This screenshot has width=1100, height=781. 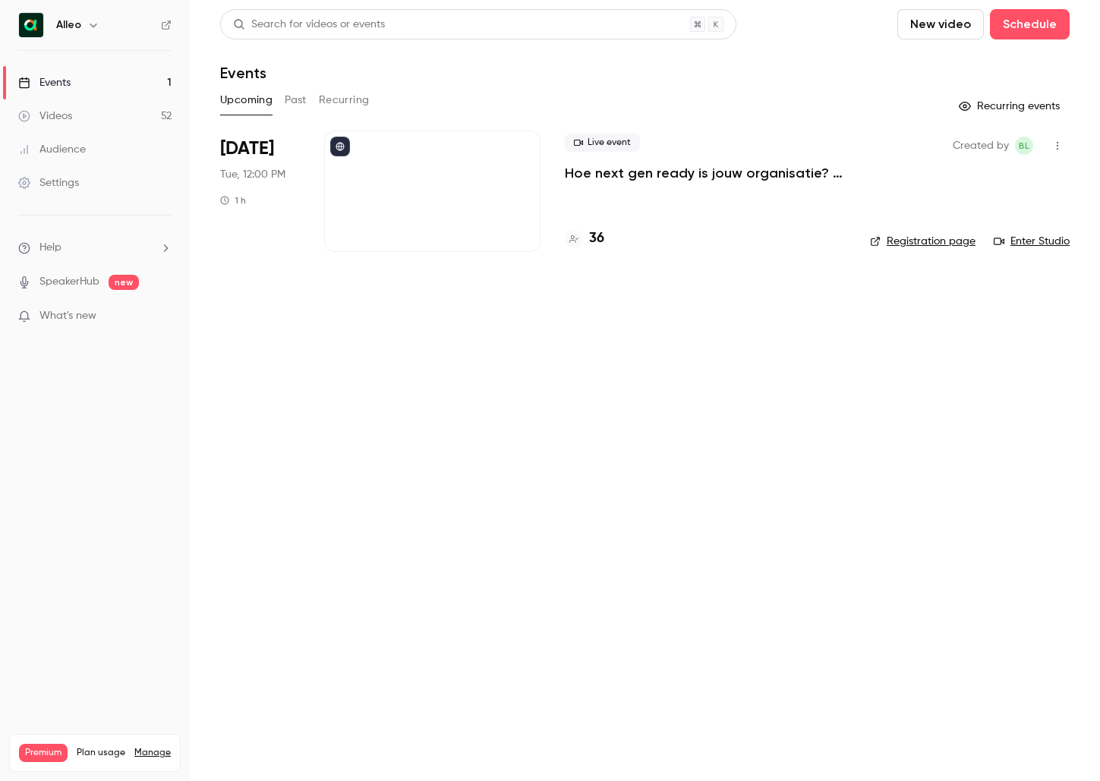 I want to click on h6: Alleo, so click(x=68, y=25).